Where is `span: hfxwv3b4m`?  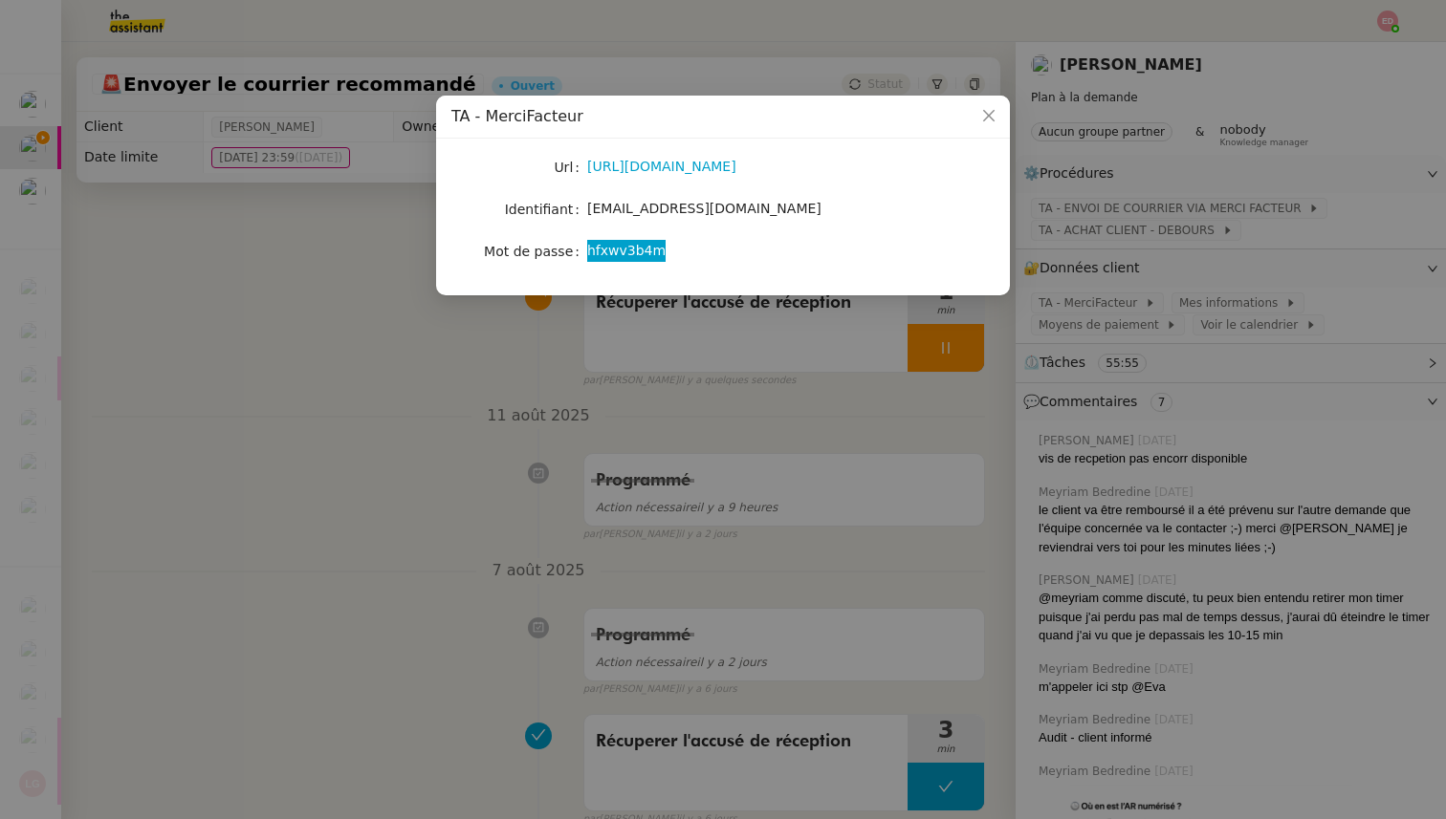
span: hfxwv3b4m is located at coordinates (626, 251).